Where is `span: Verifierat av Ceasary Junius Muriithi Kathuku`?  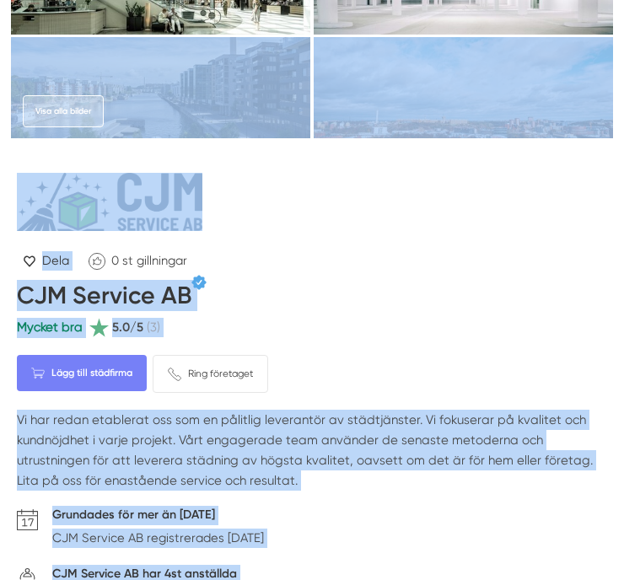
span: Verifierat av Ceasary Junius Muriithi Kathuku is located at coordinates (199, 282).